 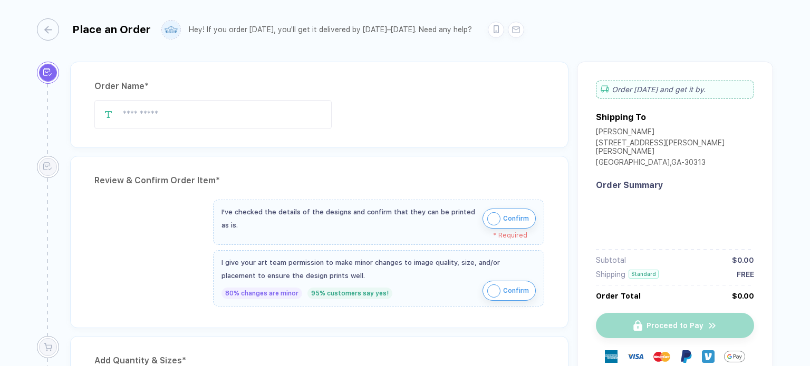 I want to click on div: I give your art team permission to make minor changes to image quality, size, and/or placement to..., so click(x=378, y=269).